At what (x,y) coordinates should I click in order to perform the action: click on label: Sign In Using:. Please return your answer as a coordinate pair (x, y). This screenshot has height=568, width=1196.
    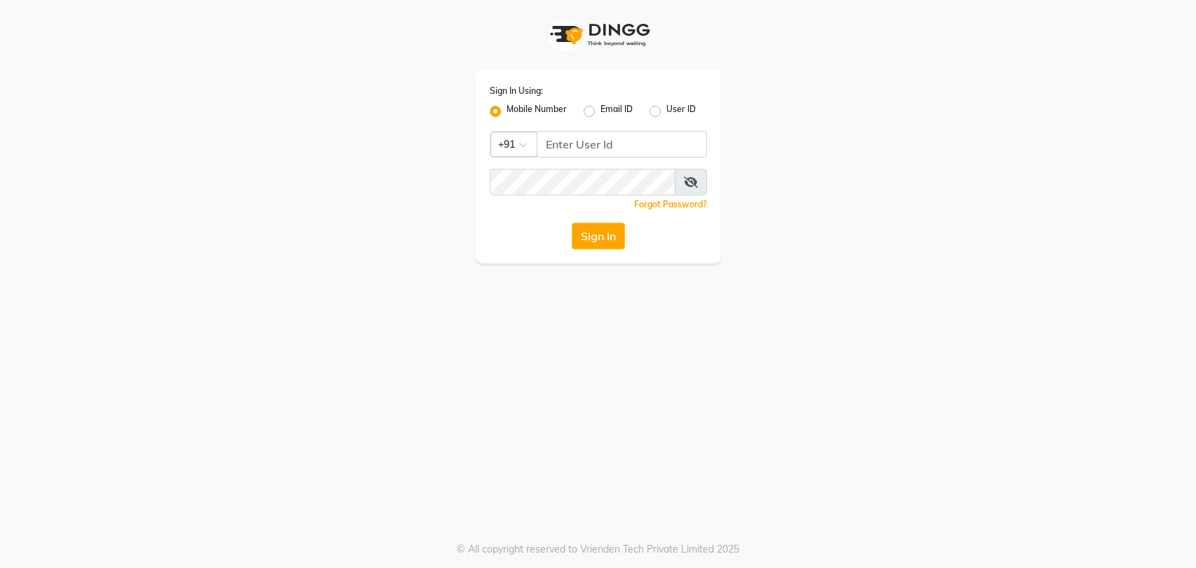
    Looking at the image, I should click on (516, 91).